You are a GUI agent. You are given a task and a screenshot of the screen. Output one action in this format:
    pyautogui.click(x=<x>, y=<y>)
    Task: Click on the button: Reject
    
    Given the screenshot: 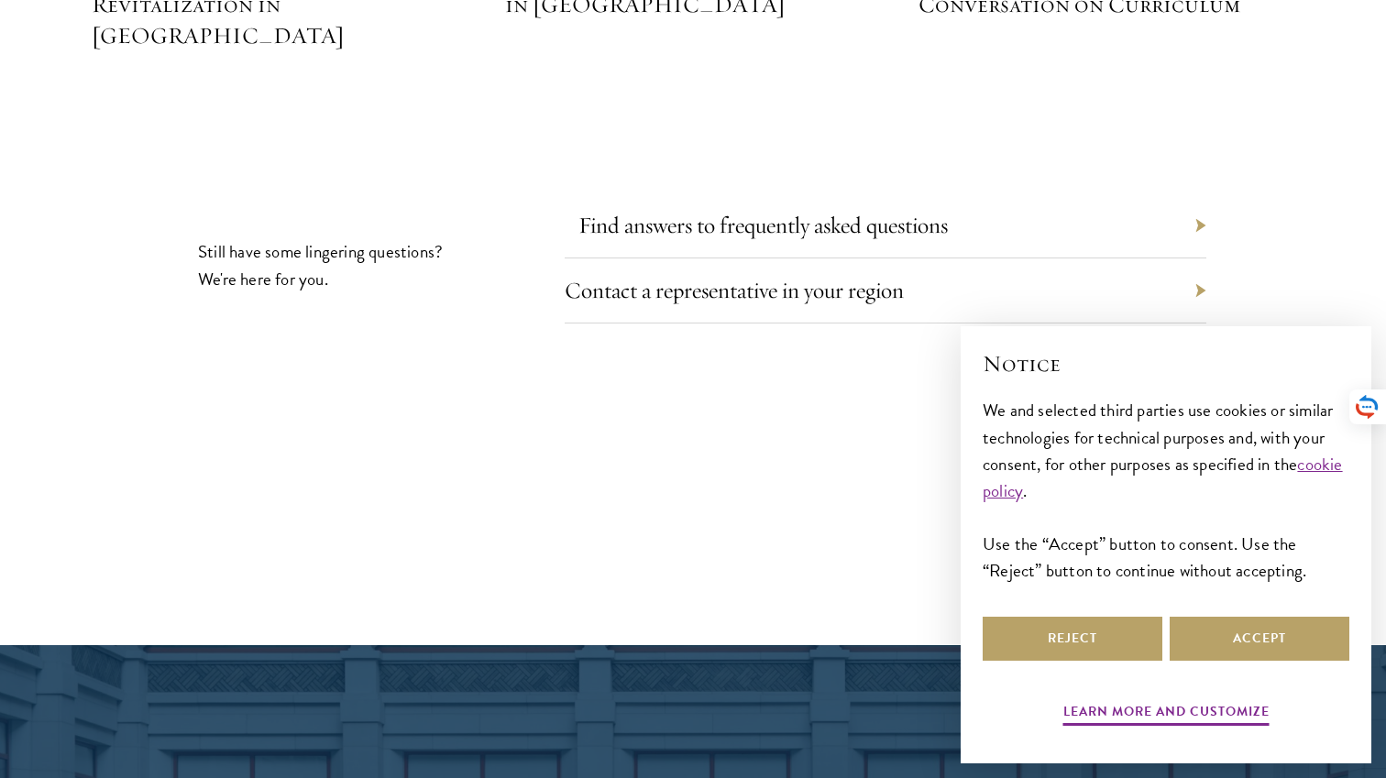 What is the action you would take?
    pyautogui.click(x=1072, y=639)
    